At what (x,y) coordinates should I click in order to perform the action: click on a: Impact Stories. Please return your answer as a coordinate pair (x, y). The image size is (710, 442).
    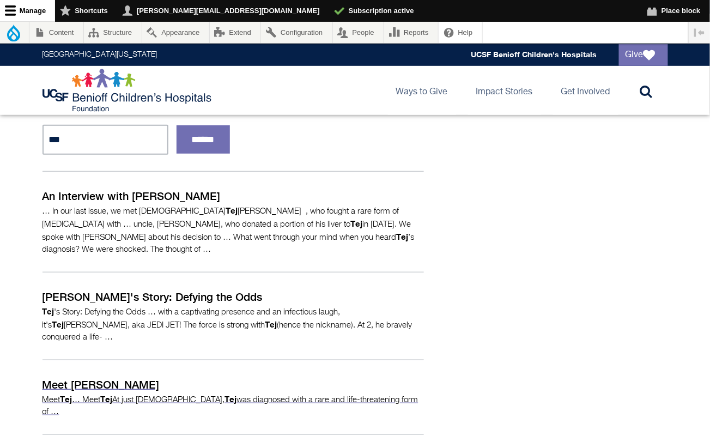
    Looking at the image, I should click on (505, 90).